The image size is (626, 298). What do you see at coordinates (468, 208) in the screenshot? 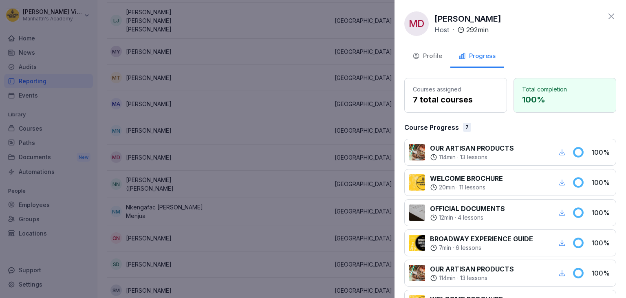
I see `p: OFFICIAL DOCUMENTS` at bounding box center [468, 208].